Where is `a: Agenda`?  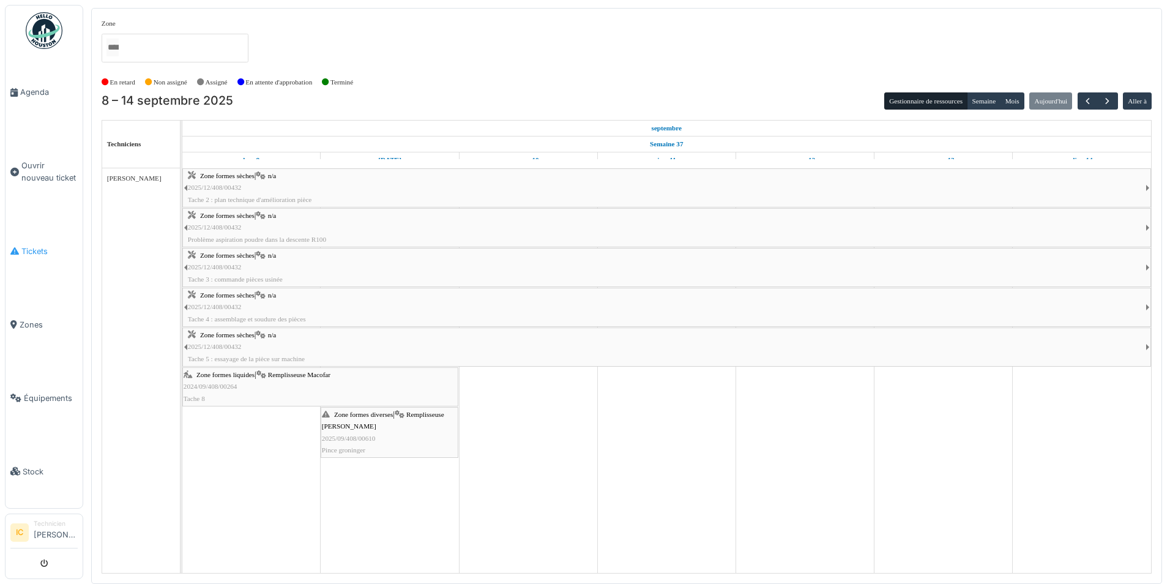 a: Agenda is located at coordinates (44, 92).